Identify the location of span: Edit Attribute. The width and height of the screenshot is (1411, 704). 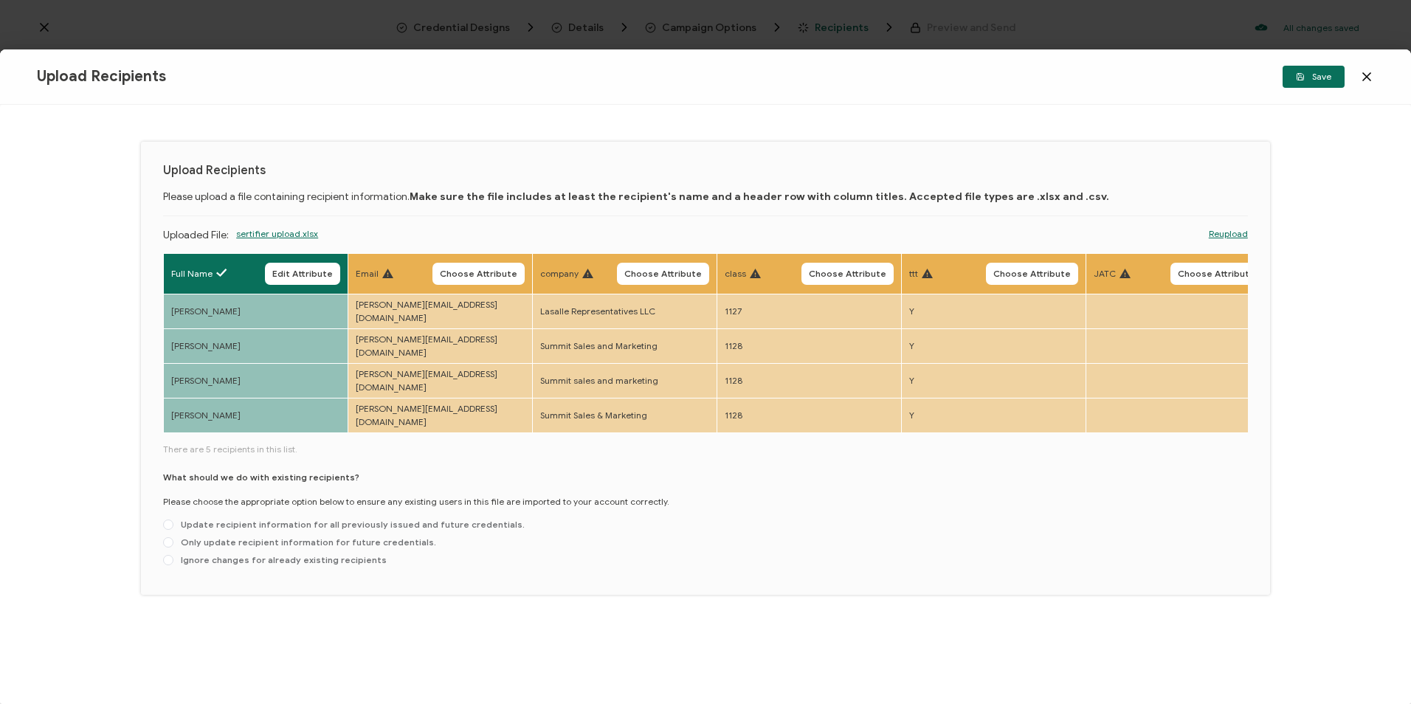
(302, 274).